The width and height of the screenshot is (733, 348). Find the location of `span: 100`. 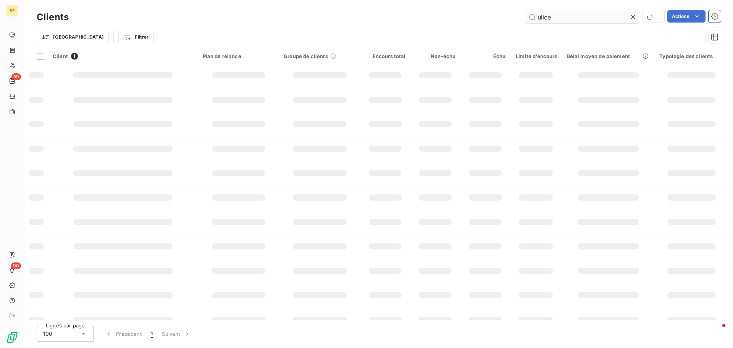

span: 100 is located at coordinates (48, 333).